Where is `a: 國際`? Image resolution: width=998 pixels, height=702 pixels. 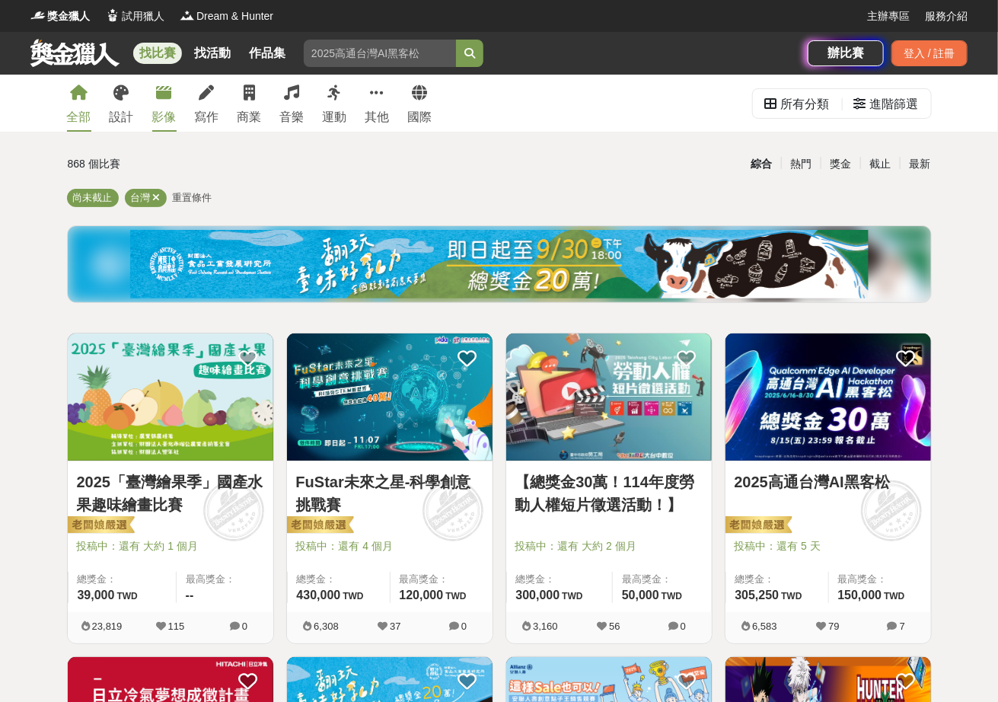 a: 國際 is located at coordinates (420, 103).